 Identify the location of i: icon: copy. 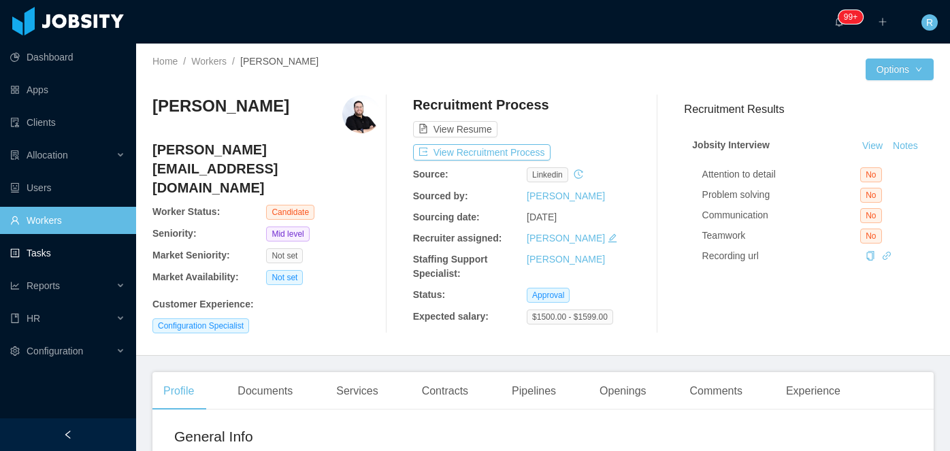
(871, 256).